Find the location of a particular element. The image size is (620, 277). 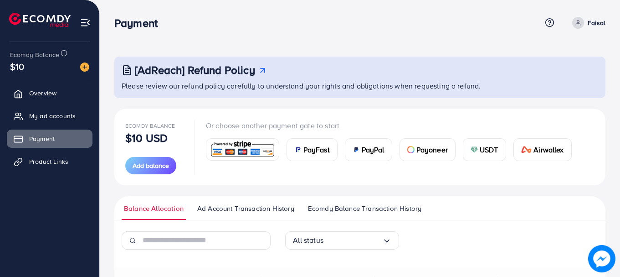

input: Search for option is located at coordinates (353, 240).